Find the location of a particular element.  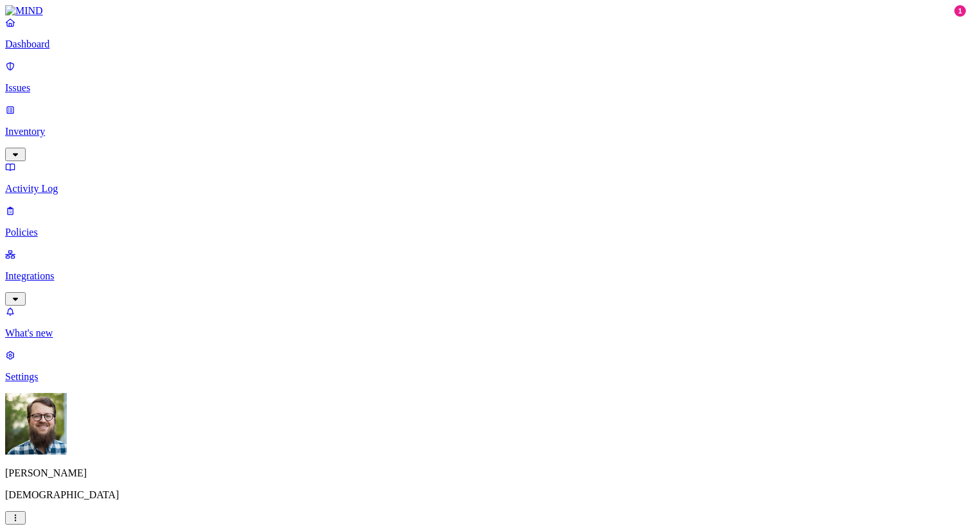

p: Dashboard is located at coordinates (485, 44).